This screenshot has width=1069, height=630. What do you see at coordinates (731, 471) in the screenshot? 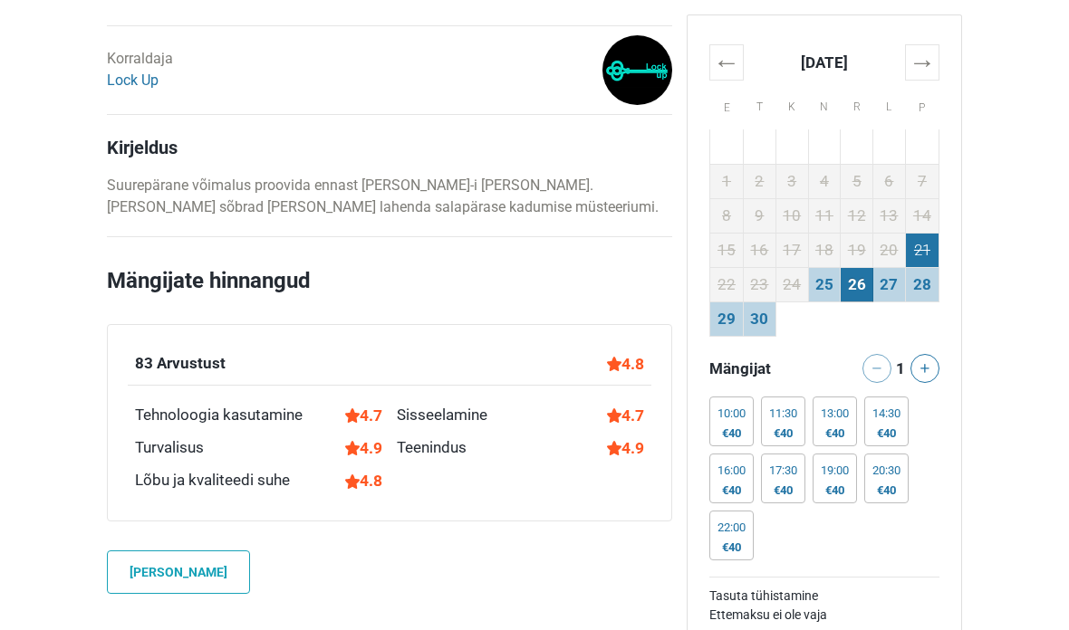
I see `div: 16:00` at bounding box center [731, 471].